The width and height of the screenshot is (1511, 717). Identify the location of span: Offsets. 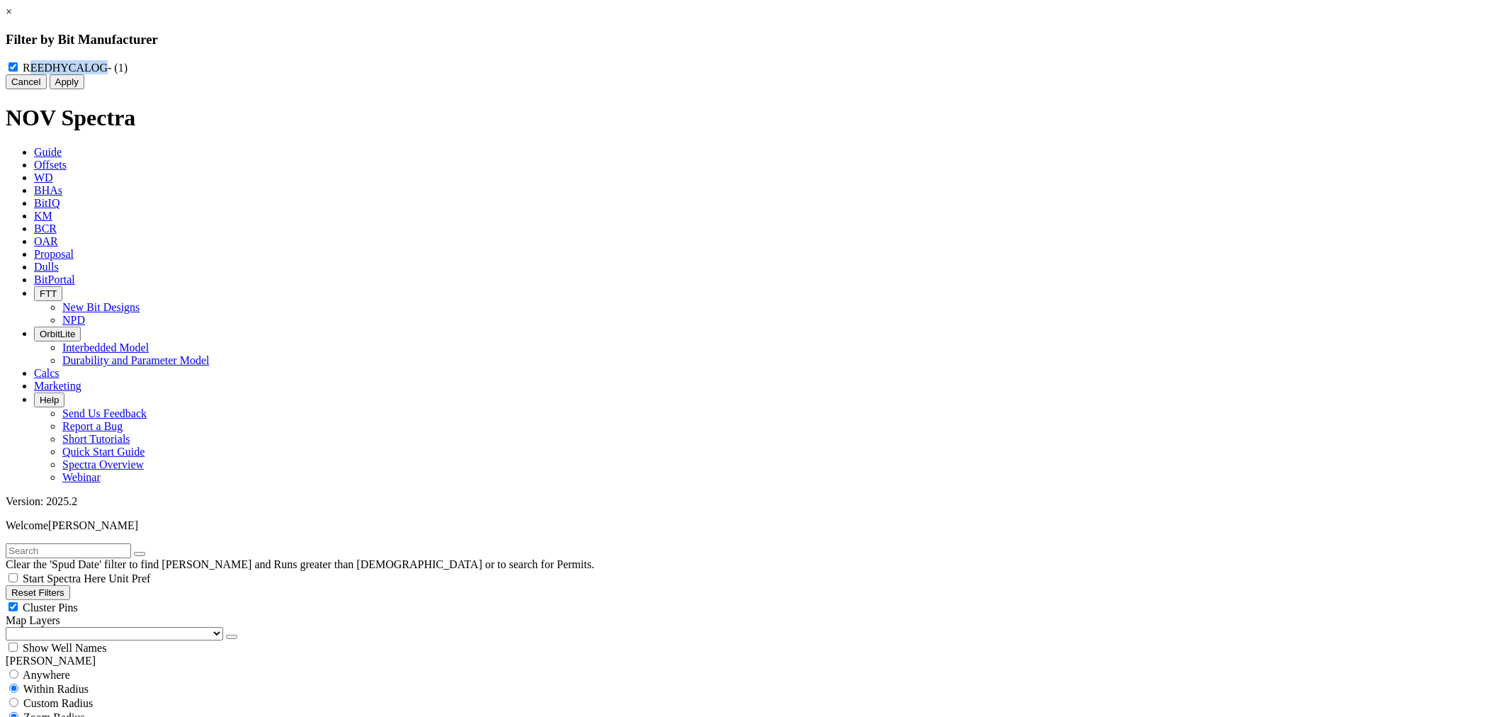
(50, 164).